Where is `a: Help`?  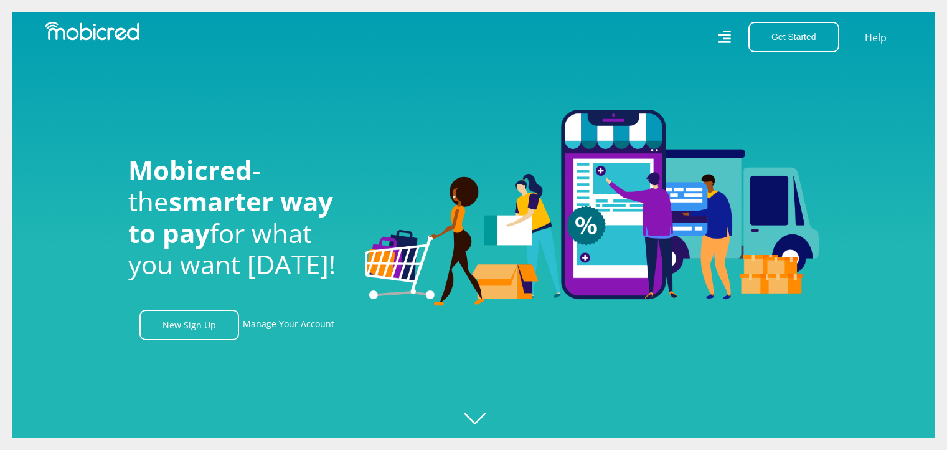 a: Help is located at coordinates (875, 37).